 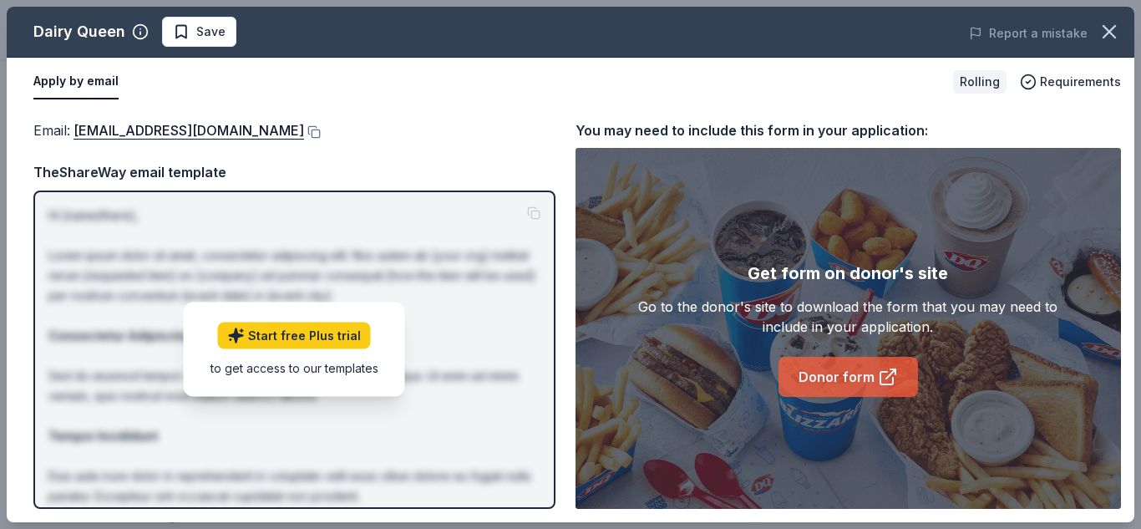 What do you see at coordinates (169, 130) in the screenshot?
I see `span: Email :` at bounding box center [169, 130].